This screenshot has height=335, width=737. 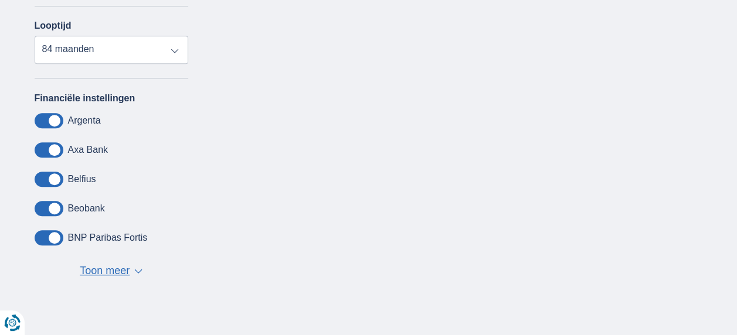 I want to click on label: Looptijd, so click(x=53, y=26).